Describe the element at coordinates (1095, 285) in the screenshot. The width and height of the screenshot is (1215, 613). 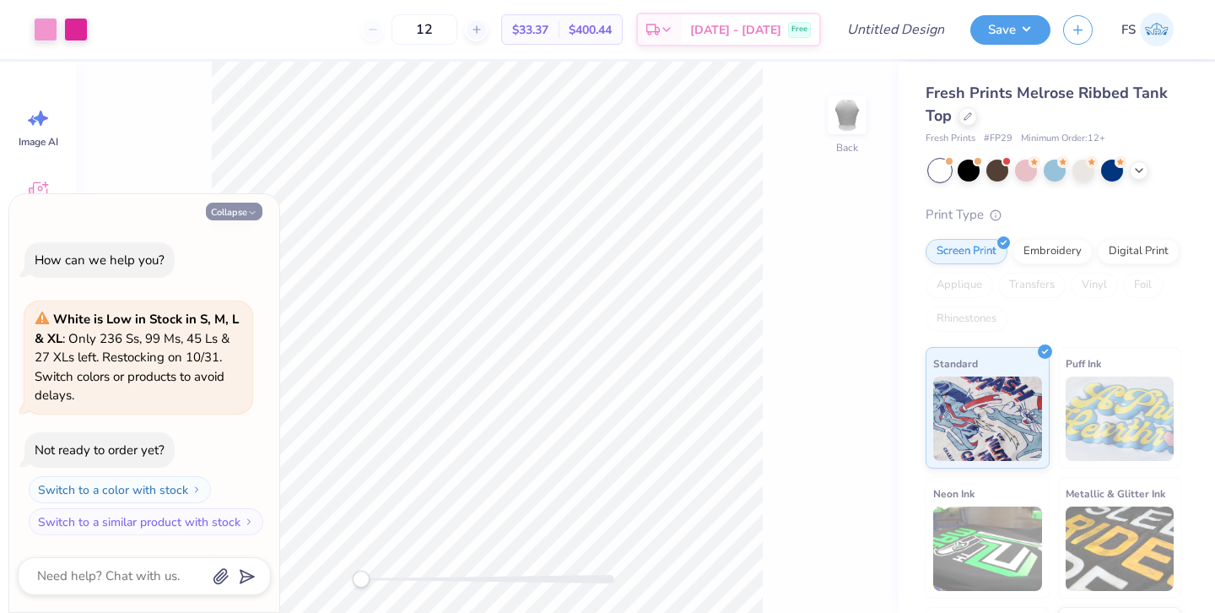
I see `div: Vinyl` at that location.